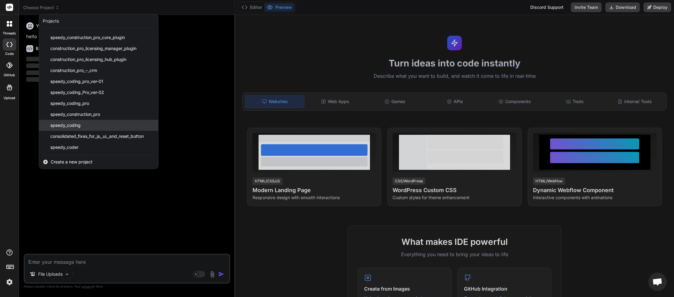 Image resolution: width=674 pixels, height=297 pixels. I want to click on span: Create a new project, so click(71, 162).